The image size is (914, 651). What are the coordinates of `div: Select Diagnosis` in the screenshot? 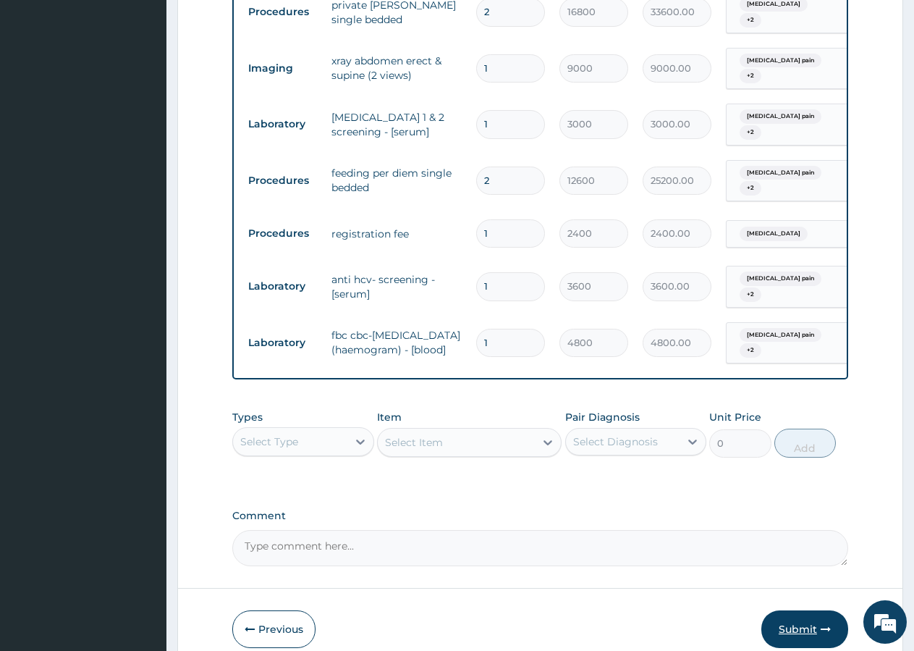 It's located at (615, 442).